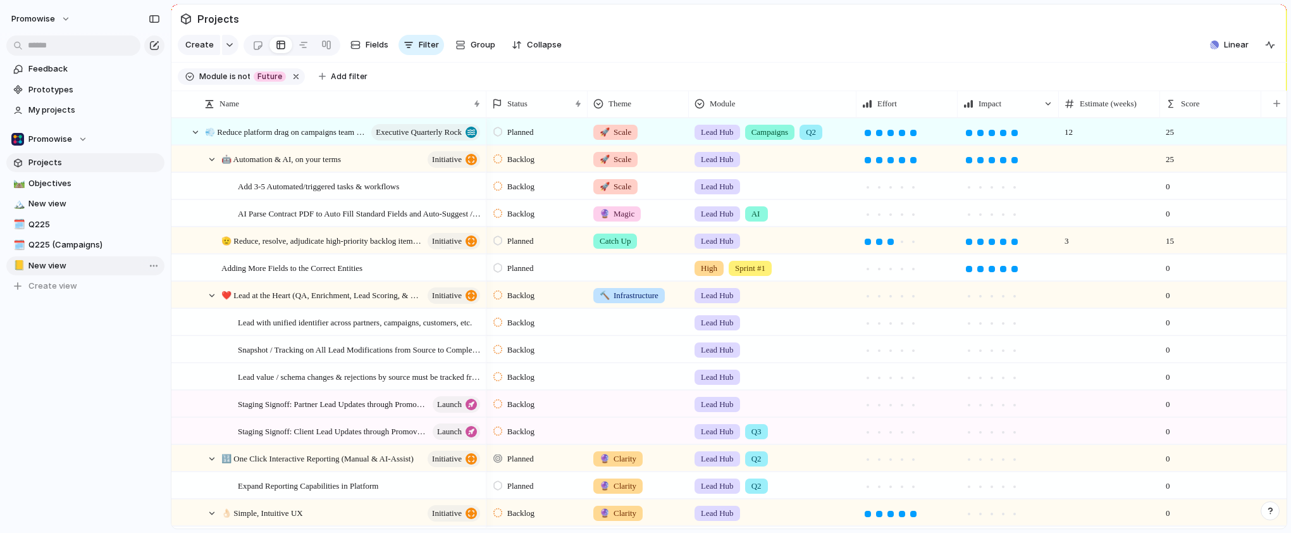  Describe the element at coordinates (620, 104) in the screenshot. I see `span: Theme` at that location.